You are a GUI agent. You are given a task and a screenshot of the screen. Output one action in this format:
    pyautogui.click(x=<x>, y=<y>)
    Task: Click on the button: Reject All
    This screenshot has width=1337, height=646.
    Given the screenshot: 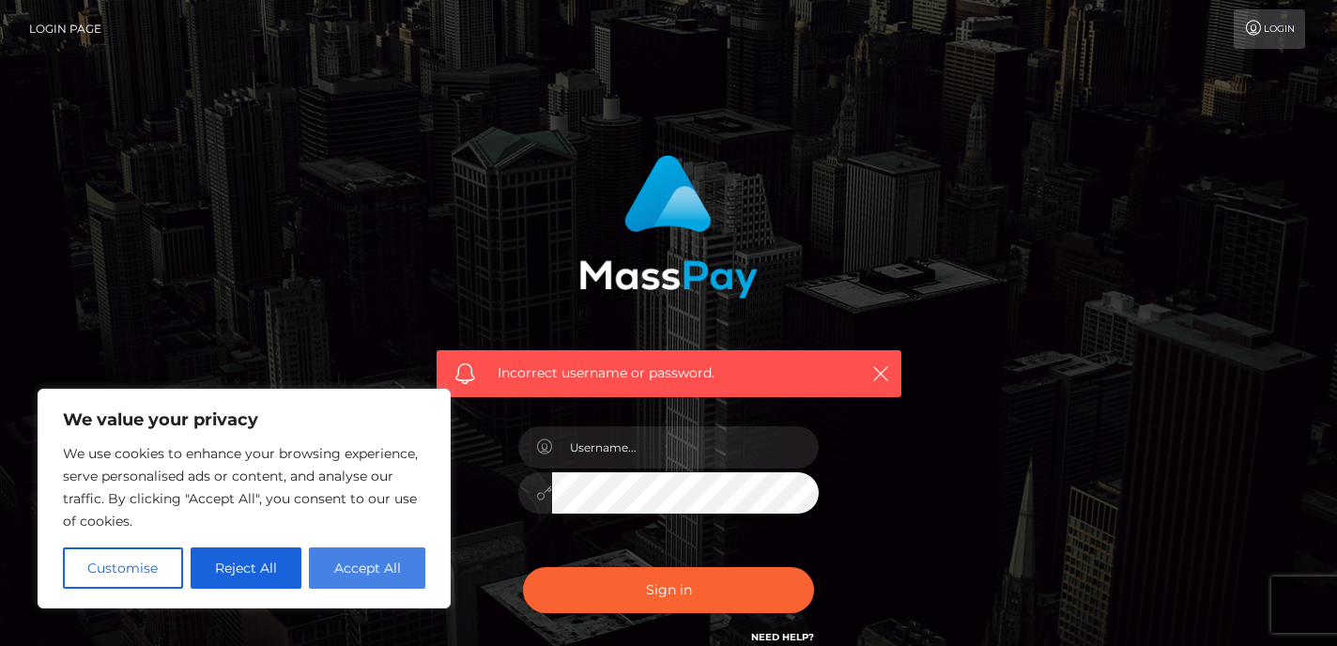 What is the action you would take?
    pyautogui.click(x=246, y=568)
    